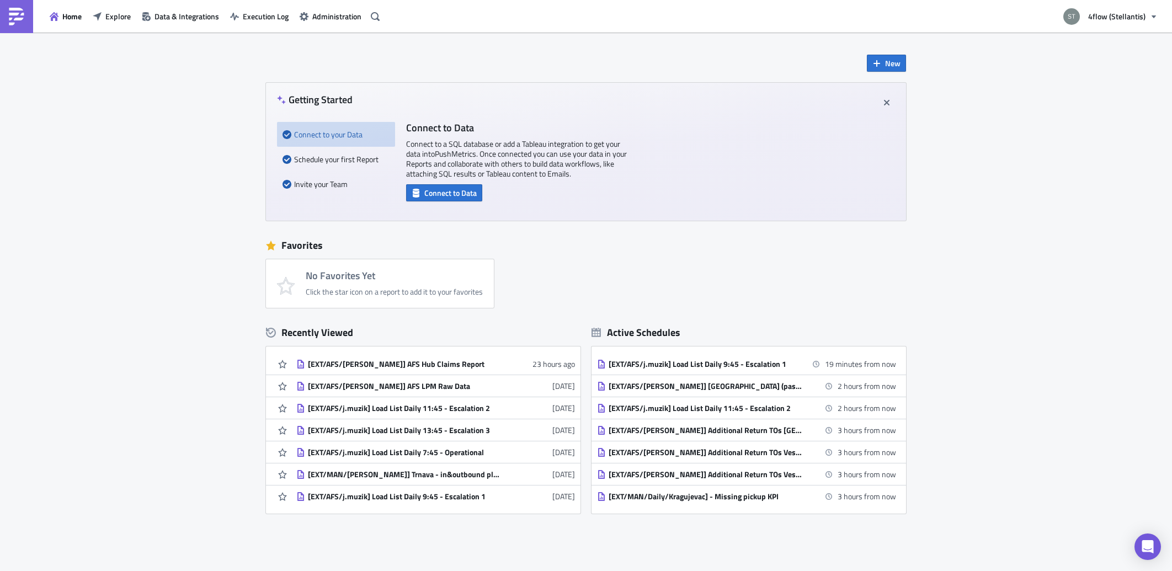 Image resolution: width=1172 pixels, height=571 pixels. Describe the element at coordinates (314, 99) in the screenshot. I see `h4: Getting Started` at that location.